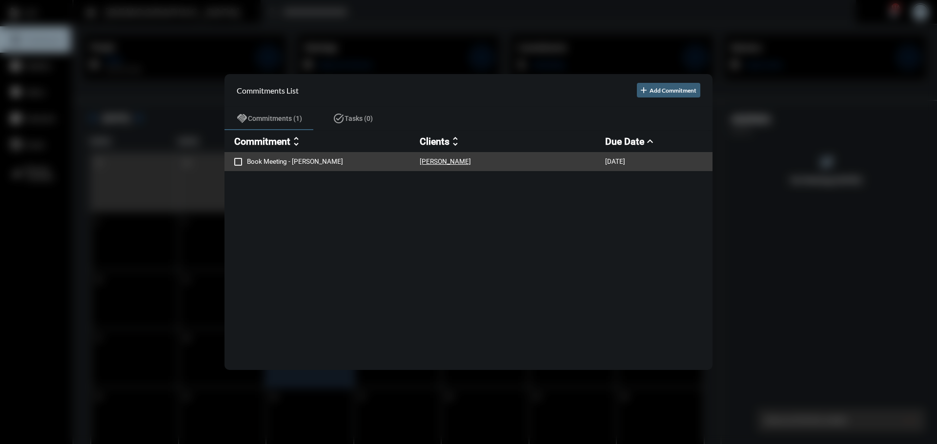  Describe the element at coordinates (668, 90) in the screenshot. I see `button: Add Commitment` at that location.